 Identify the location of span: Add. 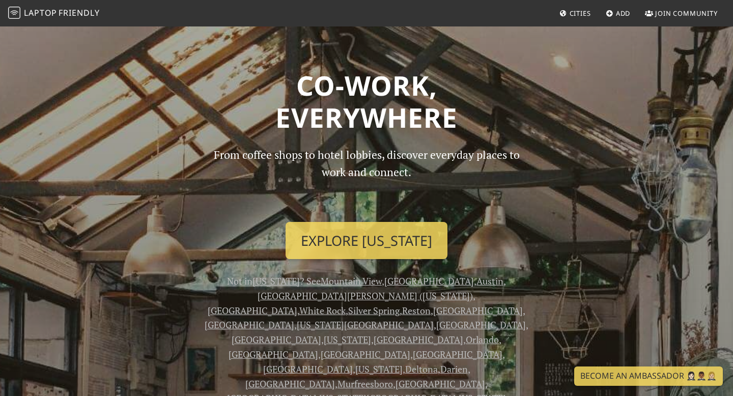
(623, 13).